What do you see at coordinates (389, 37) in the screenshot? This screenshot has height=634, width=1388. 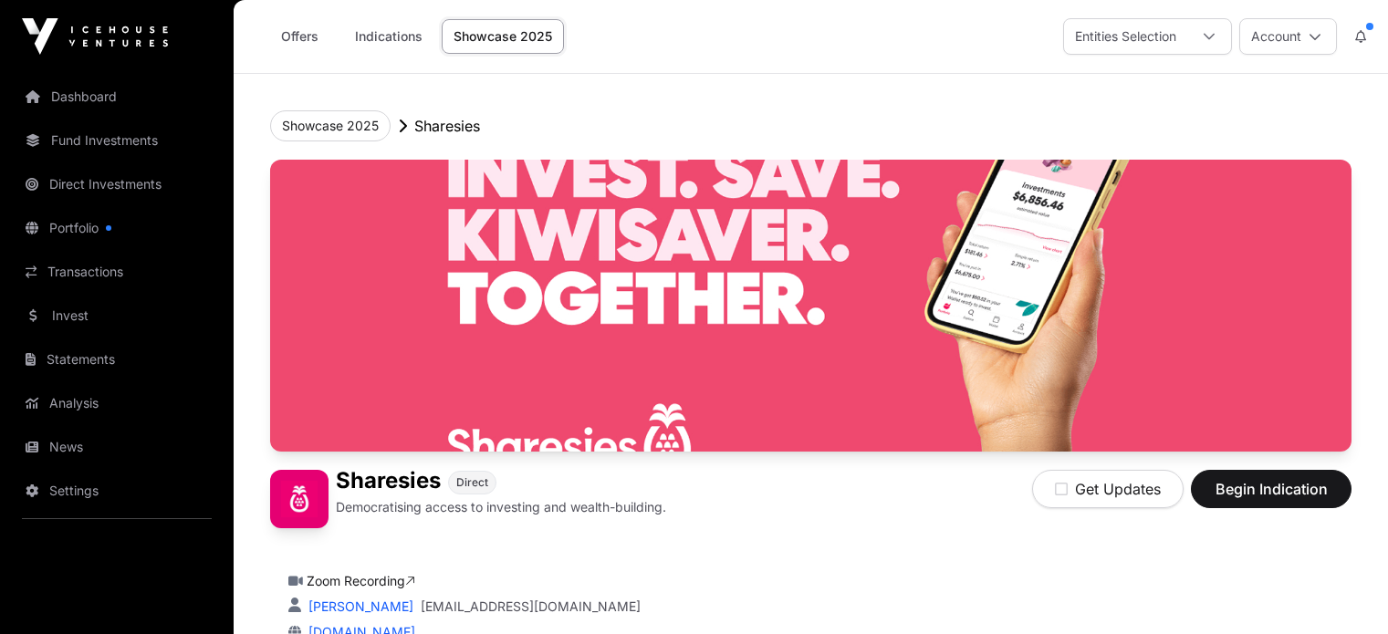 I see `a: Indications` at bounding box center [389, 37].